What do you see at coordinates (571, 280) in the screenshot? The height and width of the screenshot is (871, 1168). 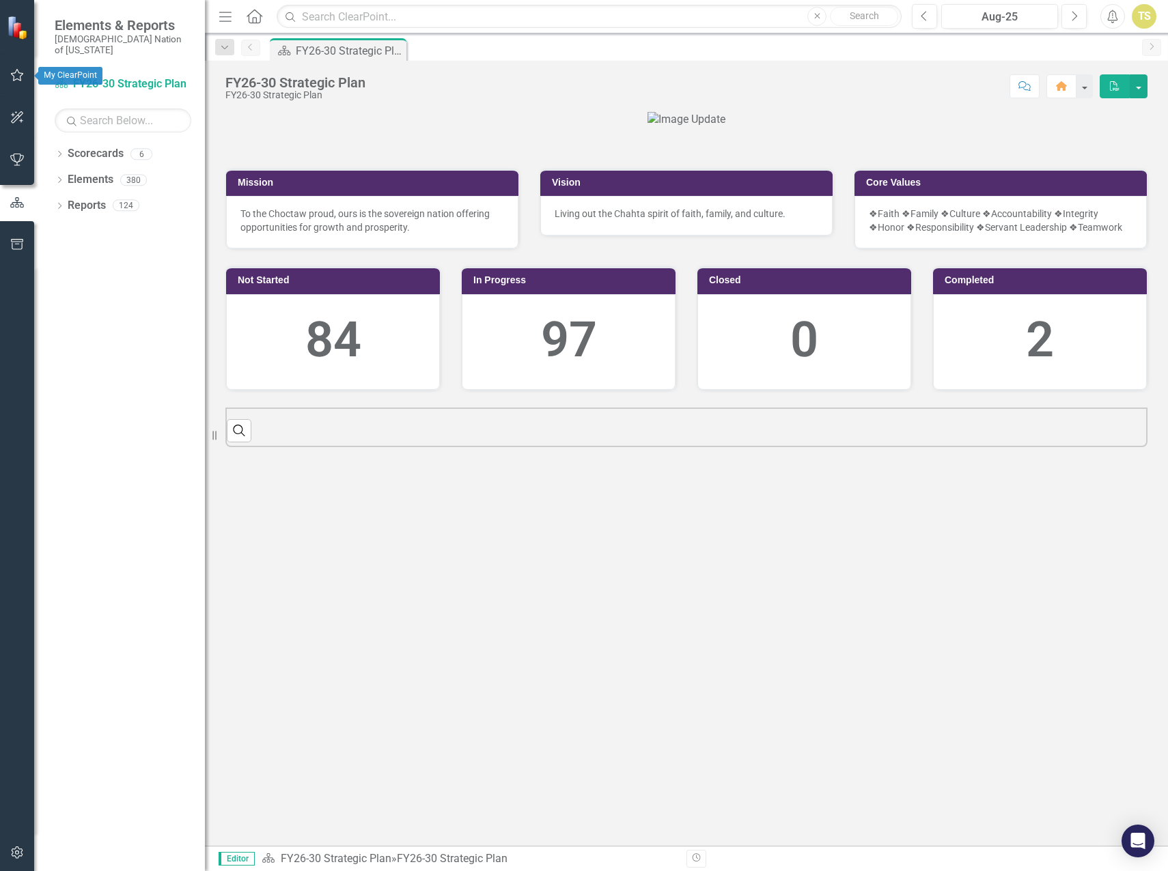 I see `h3: In Progress` at bounding box center [571, 280].